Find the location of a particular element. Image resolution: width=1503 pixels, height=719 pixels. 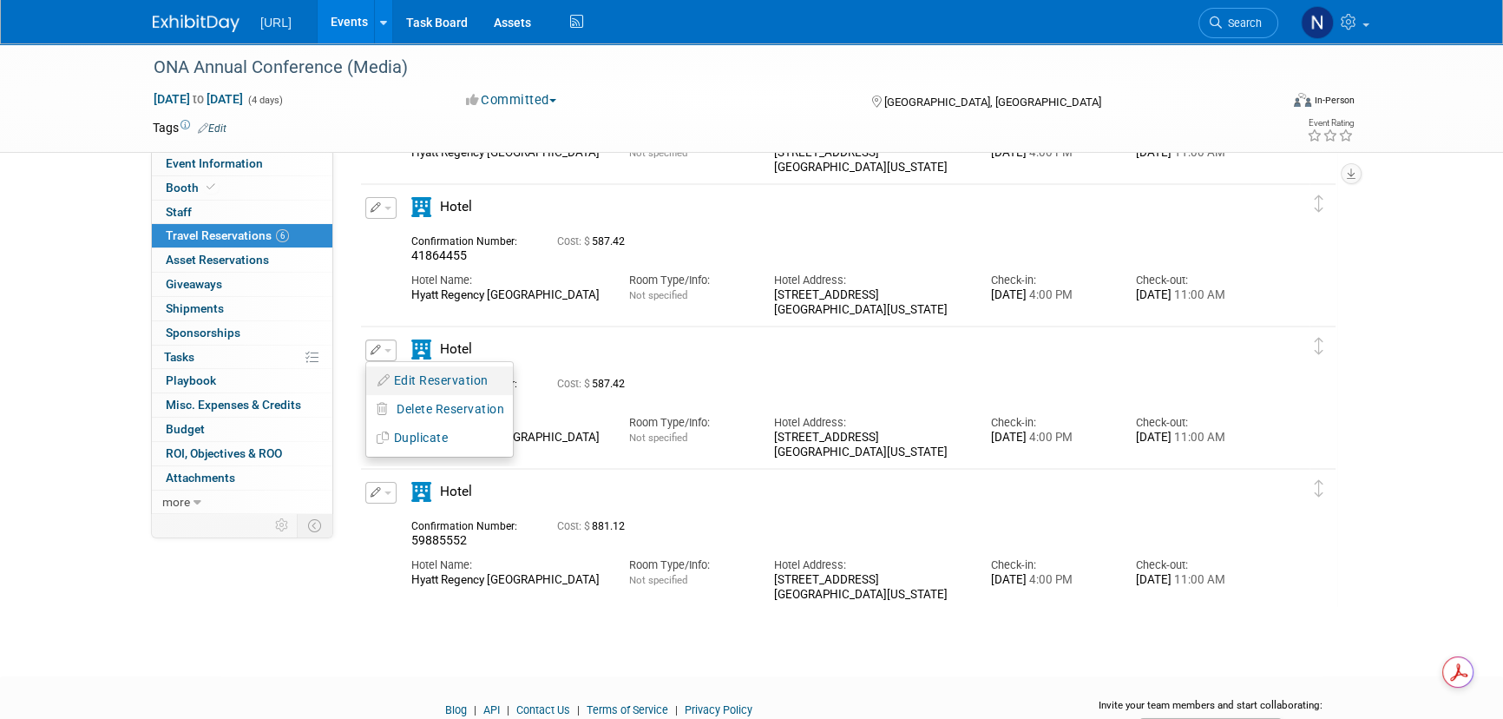

span: to is located at coordinates (198, 99).